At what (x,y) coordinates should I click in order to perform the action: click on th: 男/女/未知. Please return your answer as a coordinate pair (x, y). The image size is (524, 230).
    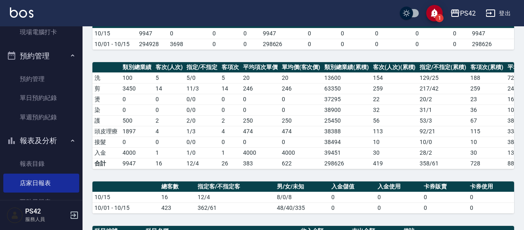
    Looking at the image, I should click on (302, 187).